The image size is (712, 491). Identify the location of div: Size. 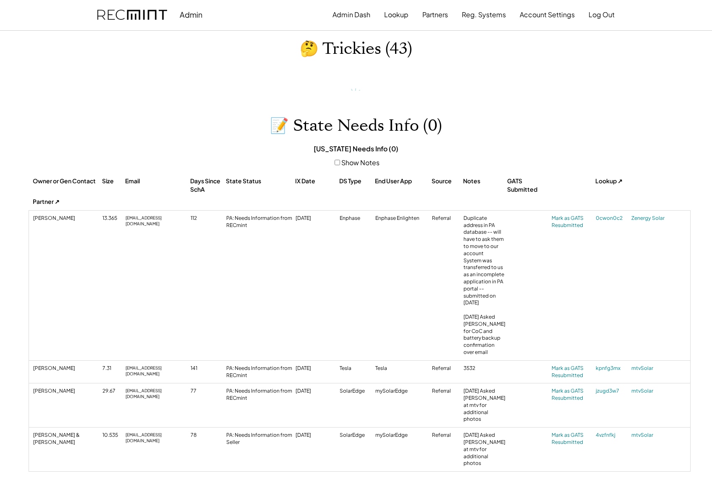
(113, 181).